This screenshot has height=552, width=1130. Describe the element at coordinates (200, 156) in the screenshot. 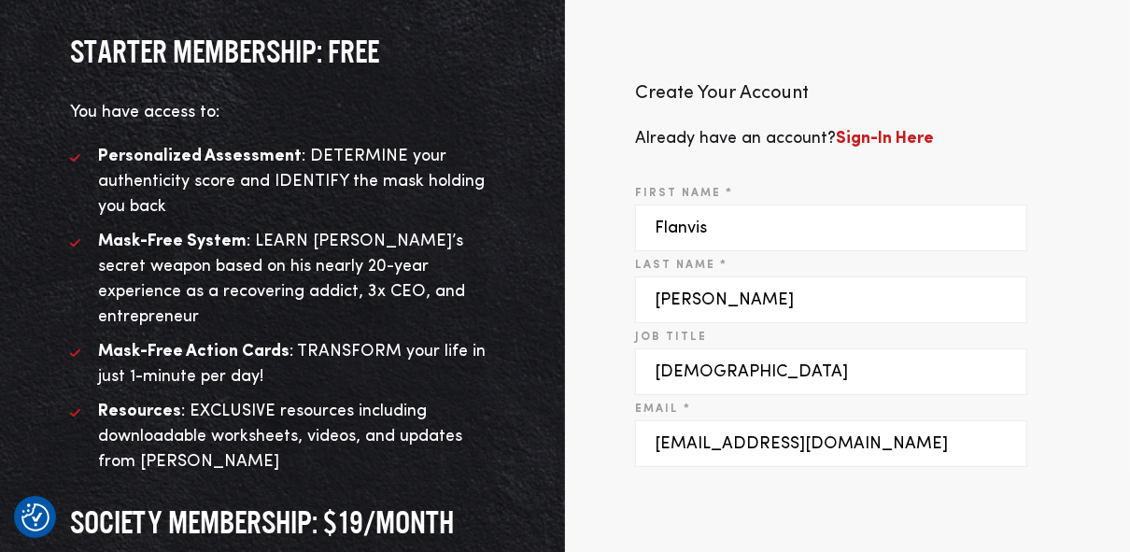

I see `strong: Personalized Assessment` at that location.